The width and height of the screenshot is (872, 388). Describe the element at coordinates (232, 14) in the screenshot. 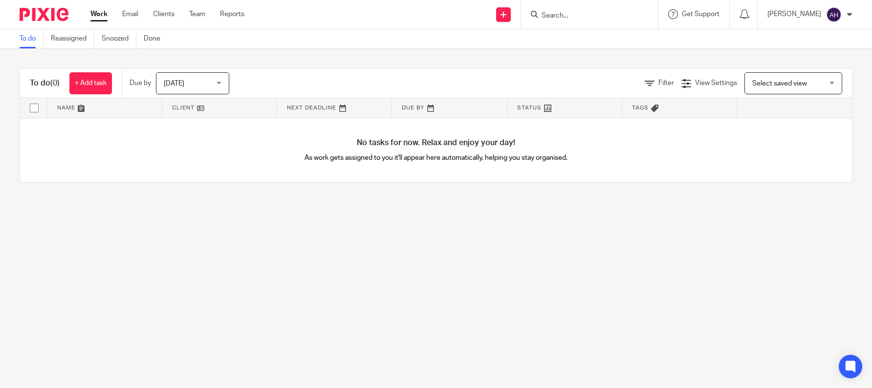

I see `a: Reports` at that location.